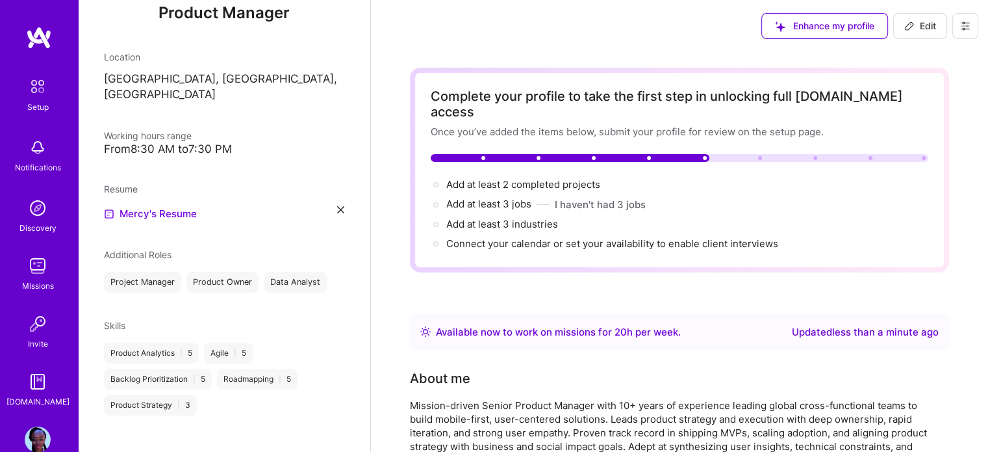  Describe the element at coordinates (150, 214) in the screenshot. I see `a: Mercy's Resume` at that location.